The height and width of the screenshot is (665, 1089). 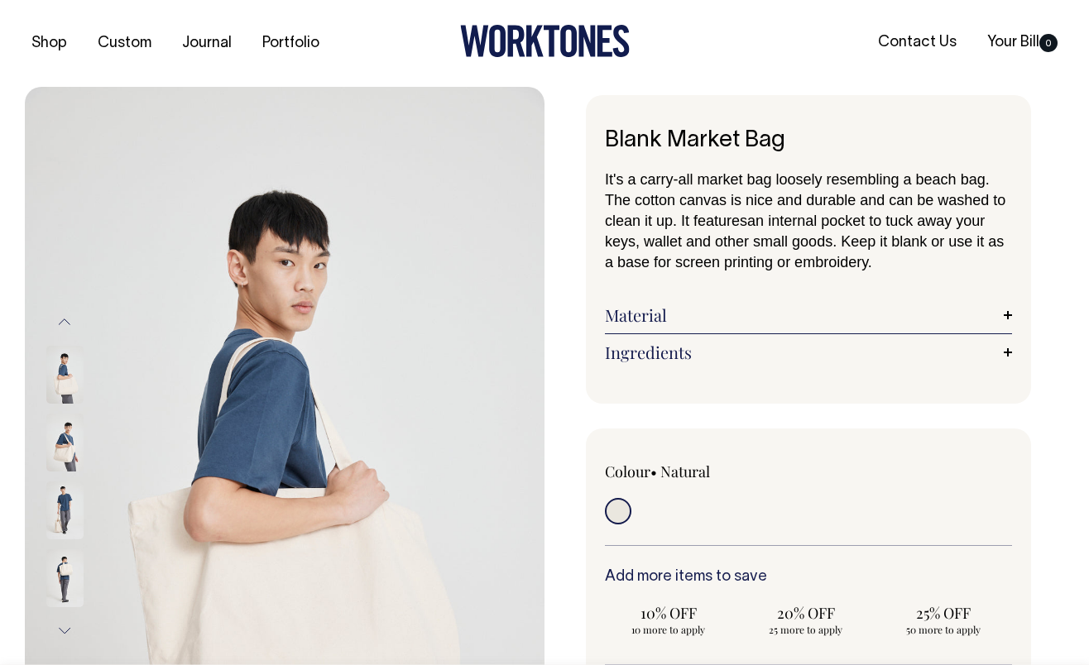 I want to click on a: Your Bill0, so click(x=1022, y=42).